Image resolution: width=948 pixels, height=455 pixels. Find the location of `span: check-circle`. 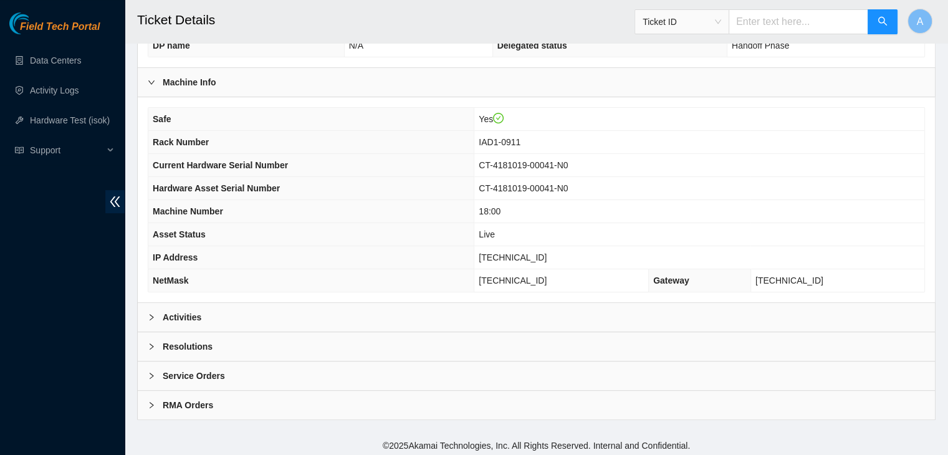

span: check-circle is located at coordinates (499, 118).